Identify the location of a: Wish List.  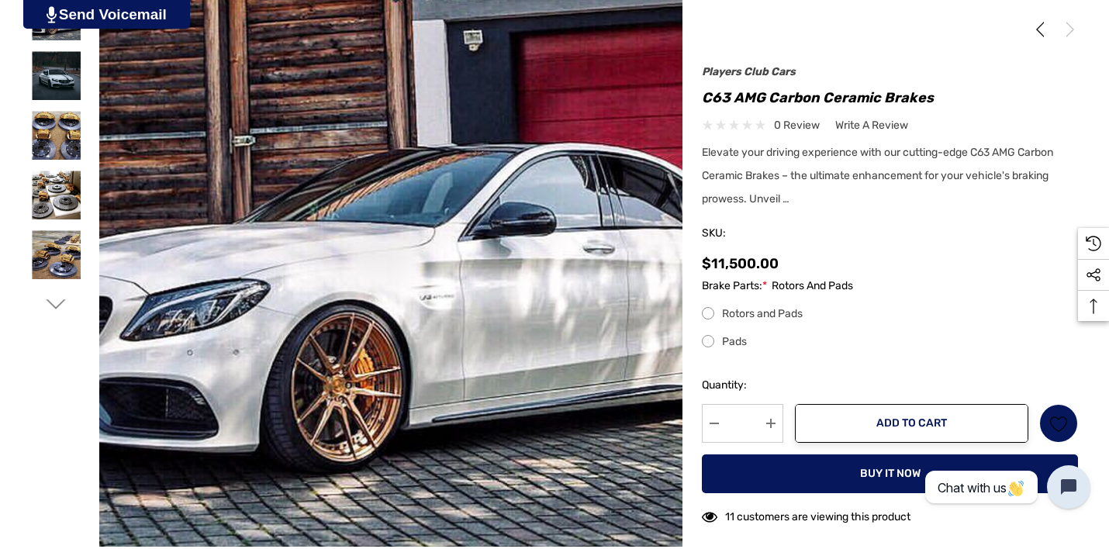
(1058, 423).